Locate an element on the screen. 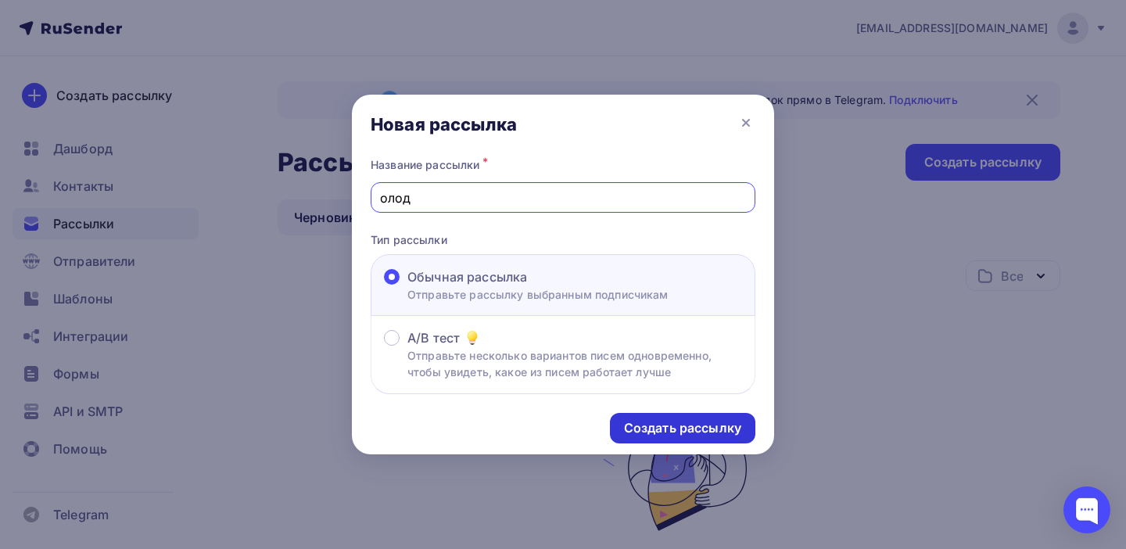 The height and width of the screenshot is (549, 1126). input: Придумайте название рассылки is located at coordinates (563, 198).